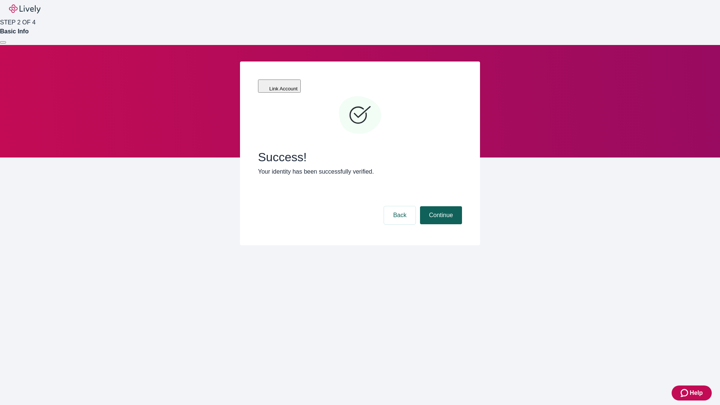 This screenshot has width=720, height=405. What do you see at coordinates (696, 393) in the screenshot?
I see `span: Help` at bounding box center [696, 393].